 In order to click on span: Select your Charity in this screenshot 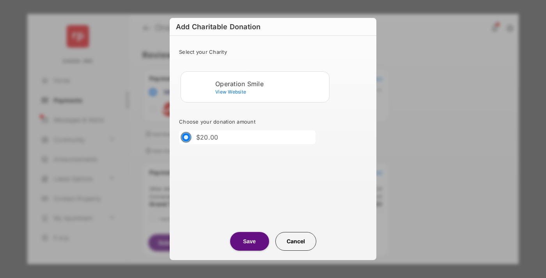, I will do `click(203, 52)`.